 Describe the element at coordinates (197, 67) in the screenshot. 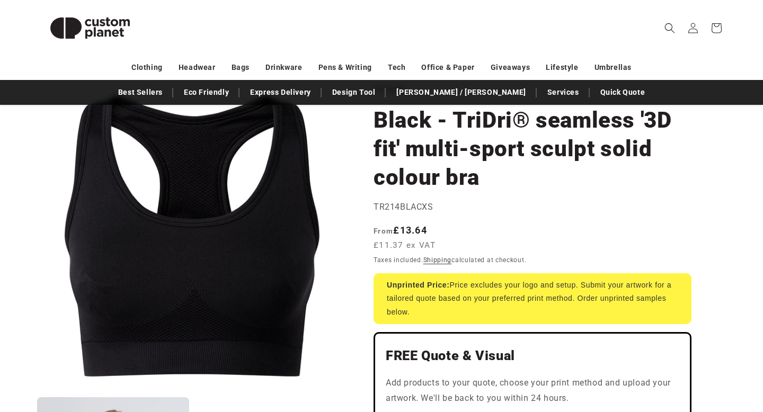

I see `a: Headwear` at that location.